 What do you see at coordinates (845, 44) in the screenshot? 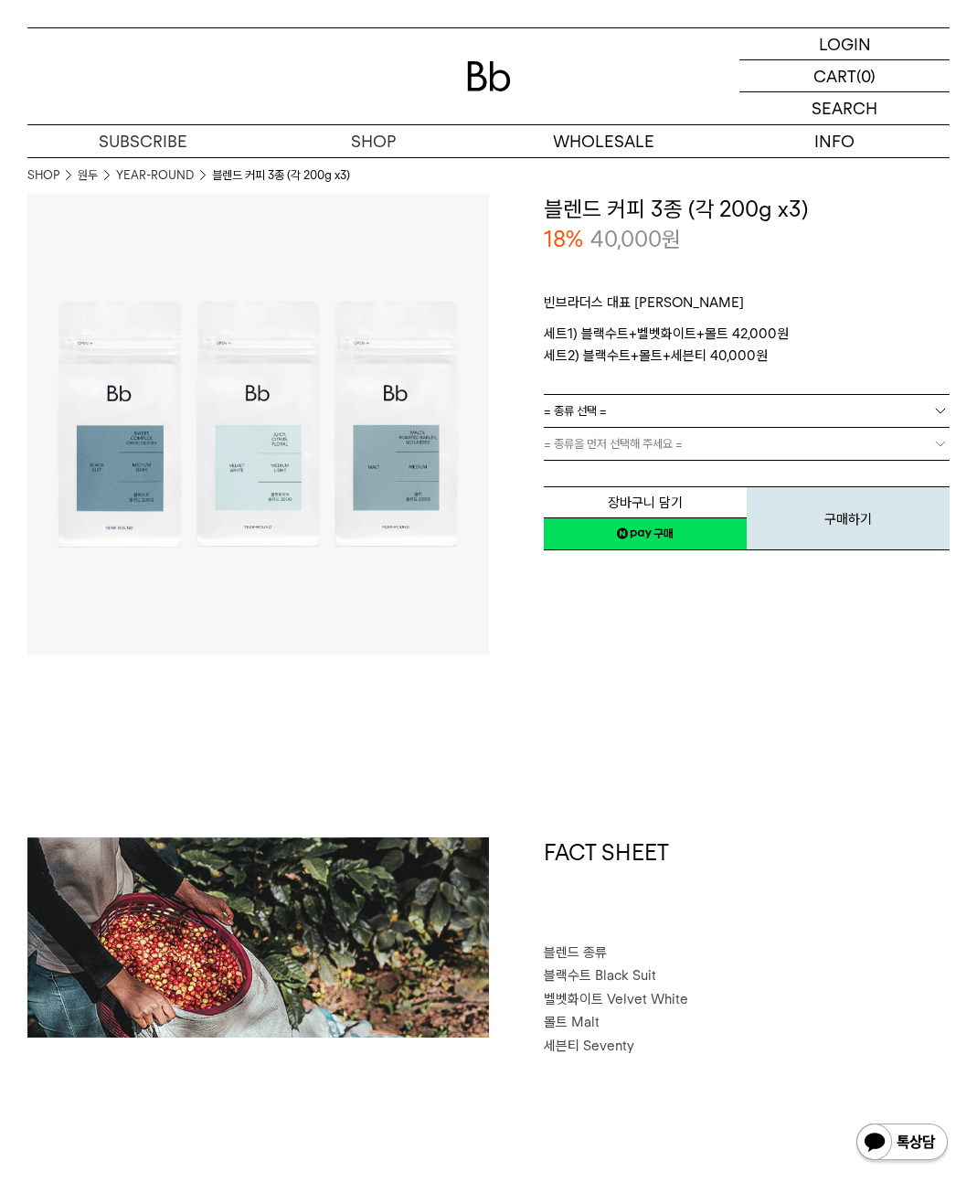
I see `a: LOGIN` at bounding box center [845, 44].